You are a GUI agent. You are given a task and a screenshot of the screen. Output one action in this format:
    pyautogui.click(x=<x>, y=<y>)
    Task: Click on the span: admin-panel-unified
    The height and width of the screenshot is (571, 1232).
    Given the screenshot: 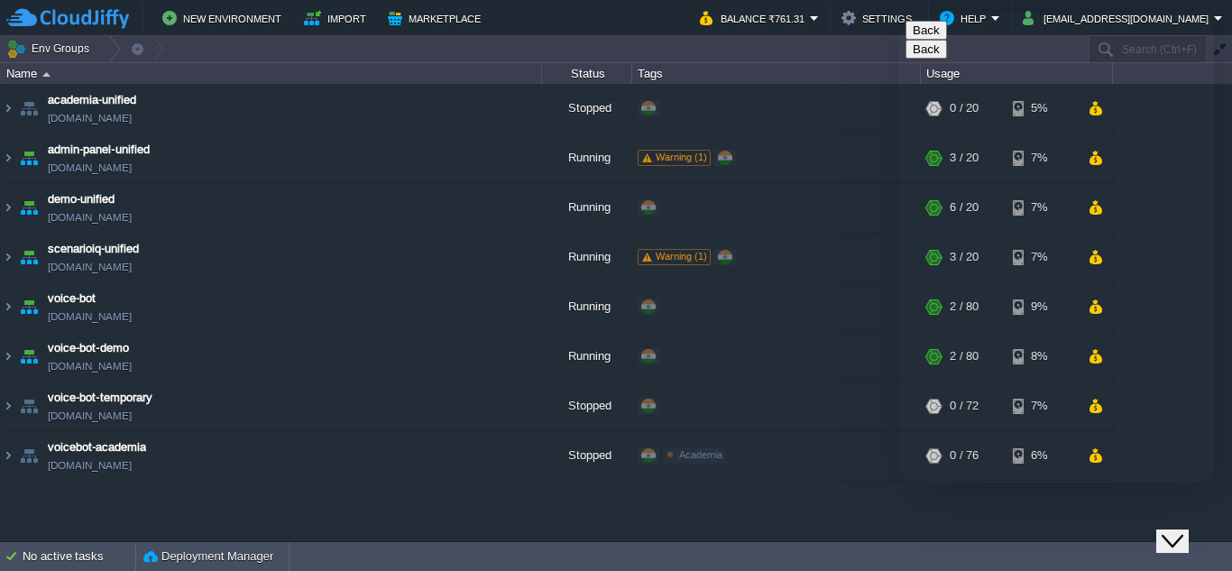 What is the action you would take?
    pyautogui.click(x=98, y=150)
    